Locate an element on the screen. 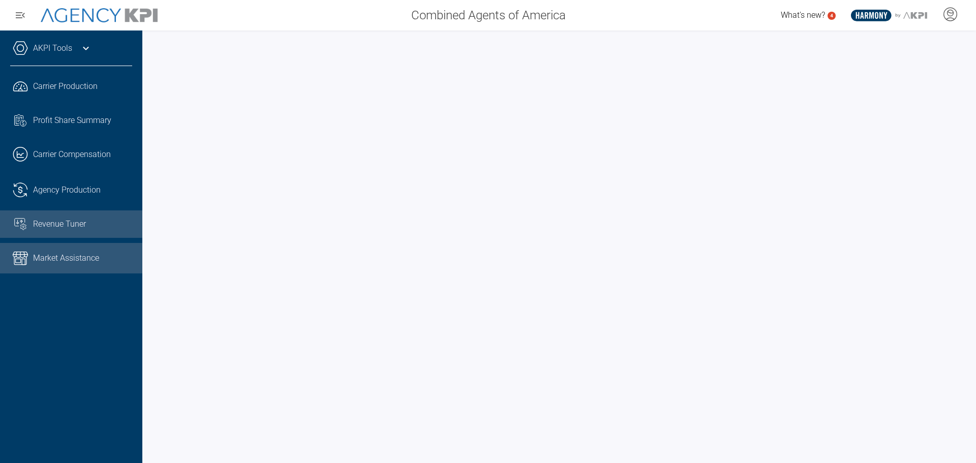 This screenshot has height=463, width=976. span: Market Assistance is located at coordinates (66, 258).